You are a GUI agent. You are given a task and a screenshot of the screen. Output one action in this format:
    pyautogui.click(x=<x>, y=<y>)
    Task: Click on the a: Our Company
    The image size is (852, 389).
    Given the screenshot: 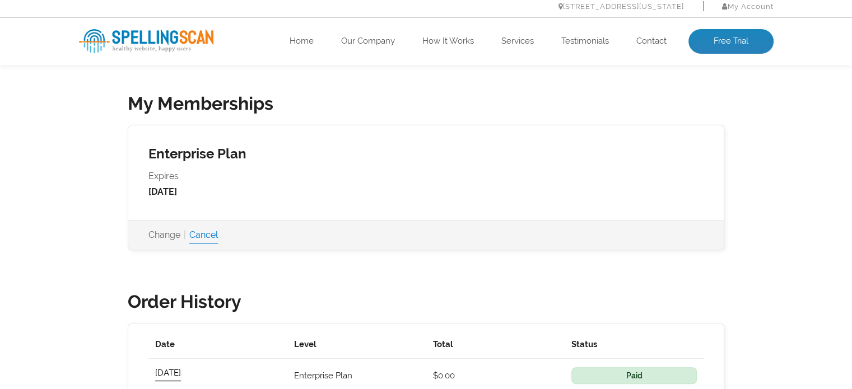 What is the action you would take?
    pyautogui.click(x=368, y=41)
    